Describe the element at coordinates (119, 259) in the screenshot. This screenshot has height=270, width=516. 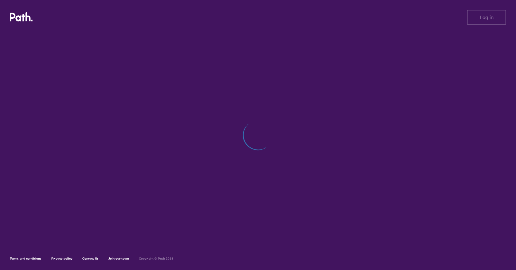
I see `a: Join our team` at that location.